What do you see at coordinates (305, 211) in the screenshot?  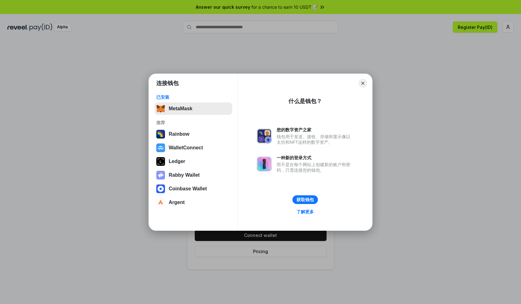 I see `div: 了解更多` at bounding box center [305, 211].